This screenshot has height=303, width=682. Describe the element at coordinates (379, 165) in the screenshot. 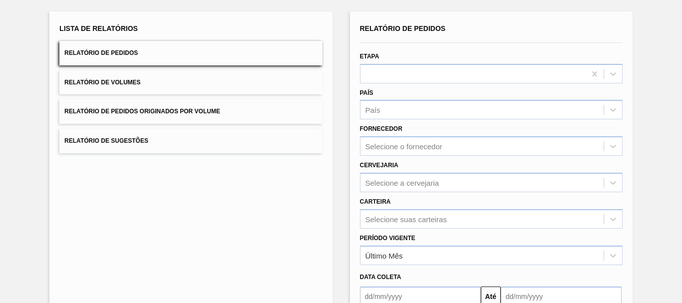

I see `label: Cervejaria` at that location.